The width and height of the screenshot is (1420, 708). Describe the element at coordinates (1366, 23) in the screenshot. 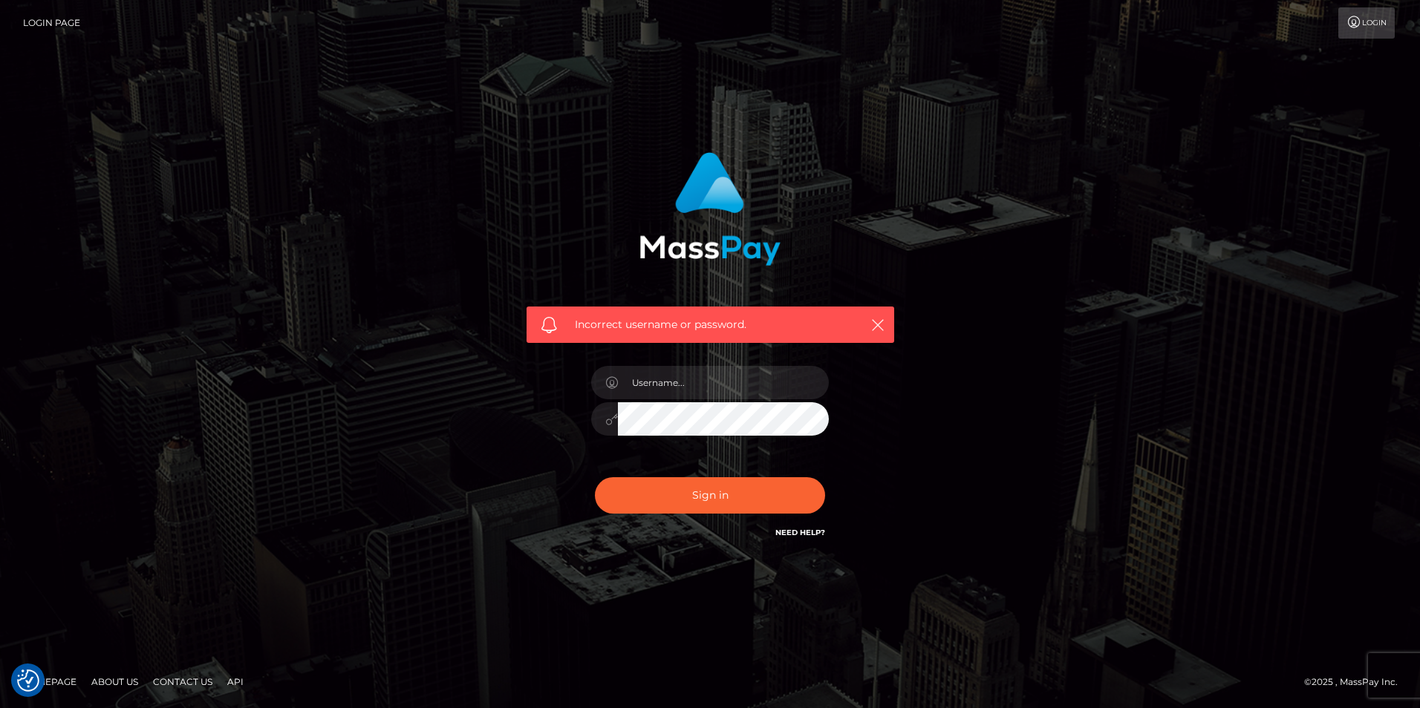

I see `a: Login` at that location.